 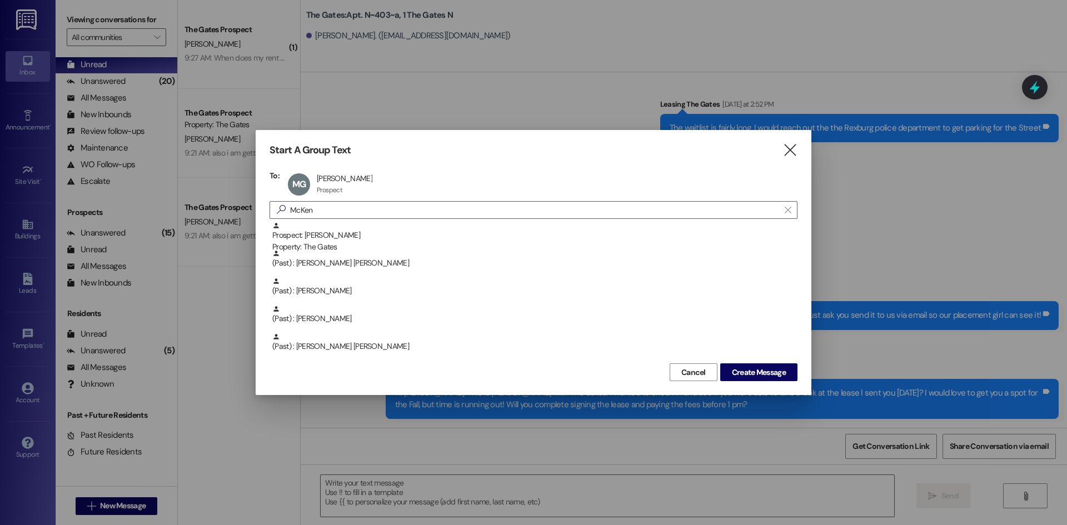 I want to click on button: Create Message, so click(x=758, y=372).